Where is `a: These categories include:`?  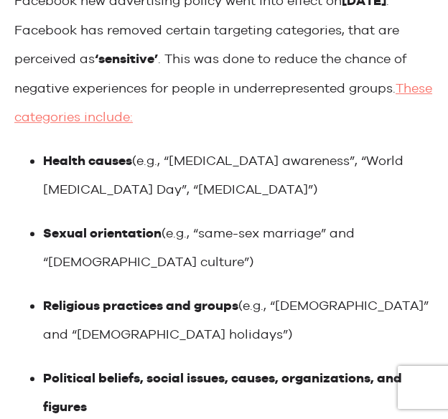 a: These categories include: is located at coordinates (223, 103).